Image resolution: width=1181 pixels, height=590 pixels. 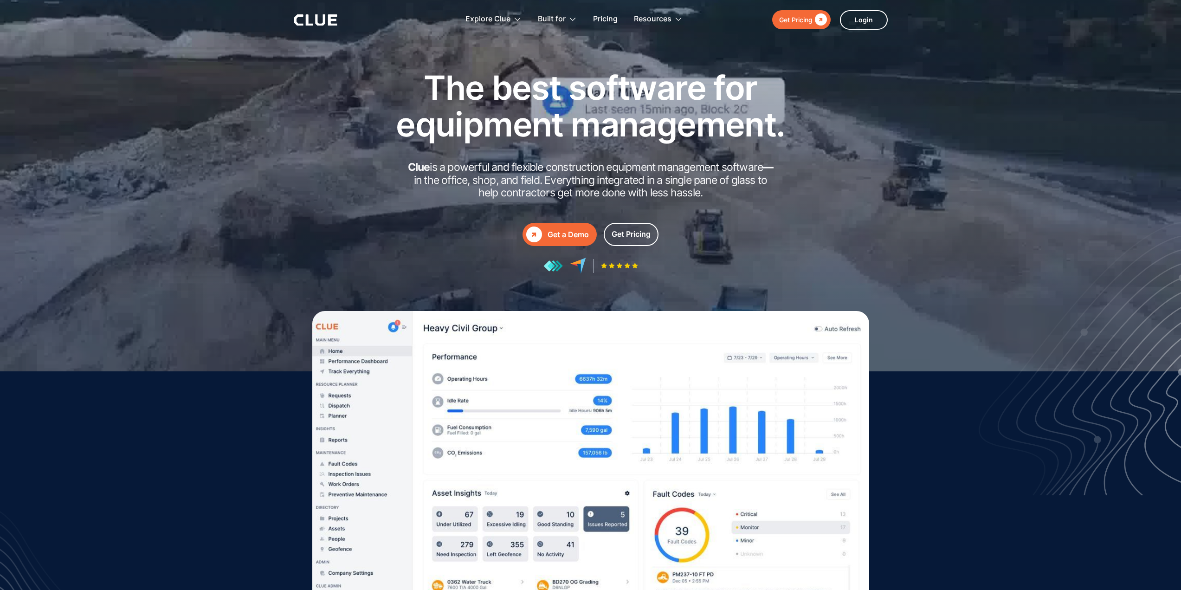 What do you see at coordinates (620, 266) in the screenshot?
I see `img: Five-star rating icon` at bounding box center [620, 266].